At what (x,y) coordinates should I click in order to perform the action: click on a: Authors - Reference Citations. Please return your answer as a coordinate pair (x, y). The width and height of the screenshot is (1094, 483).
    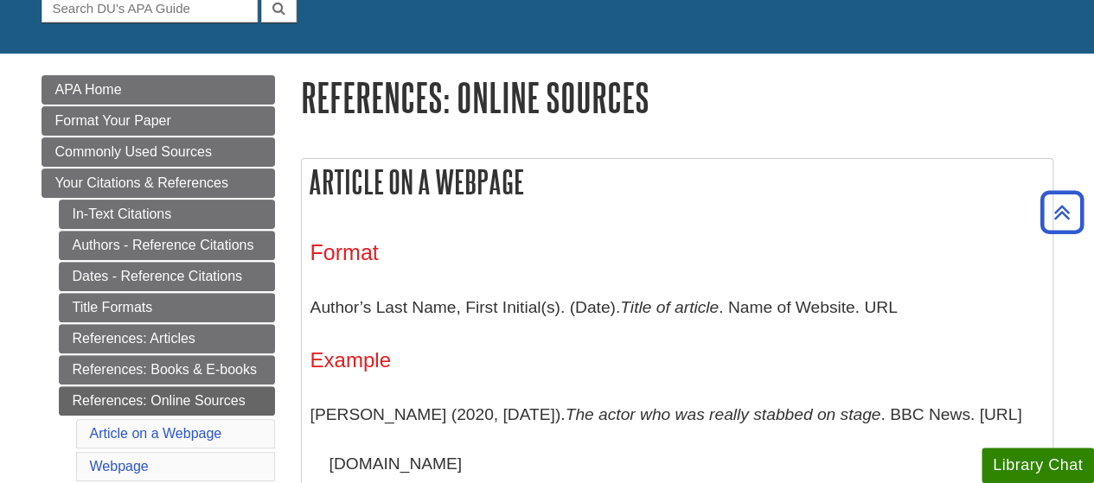
    Looking at the image, I should click on (167, 246).